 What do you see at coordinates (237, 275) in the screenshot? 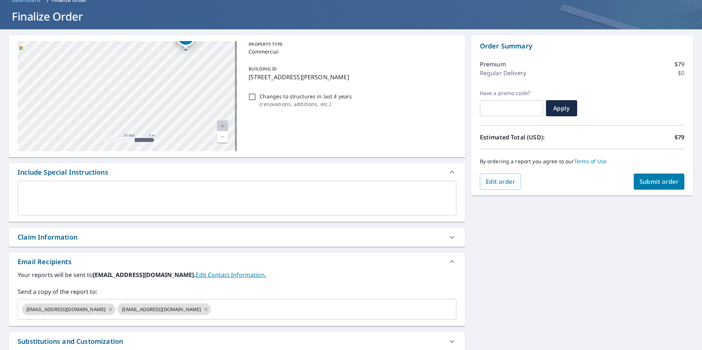
I see `label: Your reports will be sent to` at bounding box center [237, 275].